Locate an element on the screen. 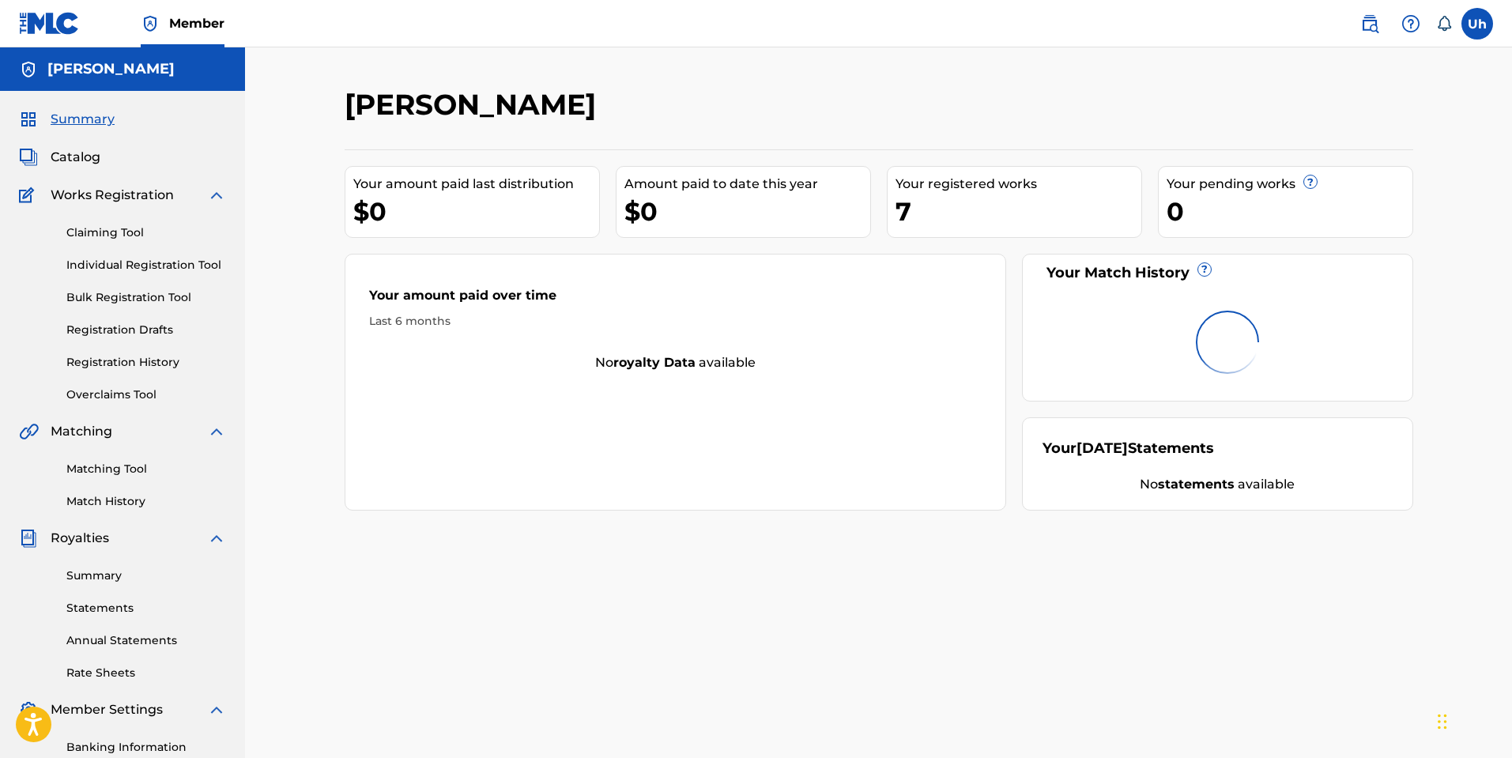  div: Your amount paid over time is located at coordinates (676, 300).